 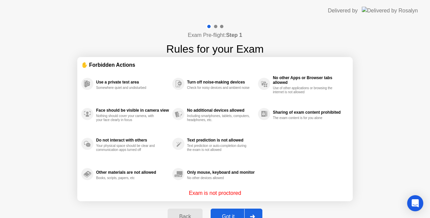 I want to click on div: Do not interact with others, so click(x=132, y=140).